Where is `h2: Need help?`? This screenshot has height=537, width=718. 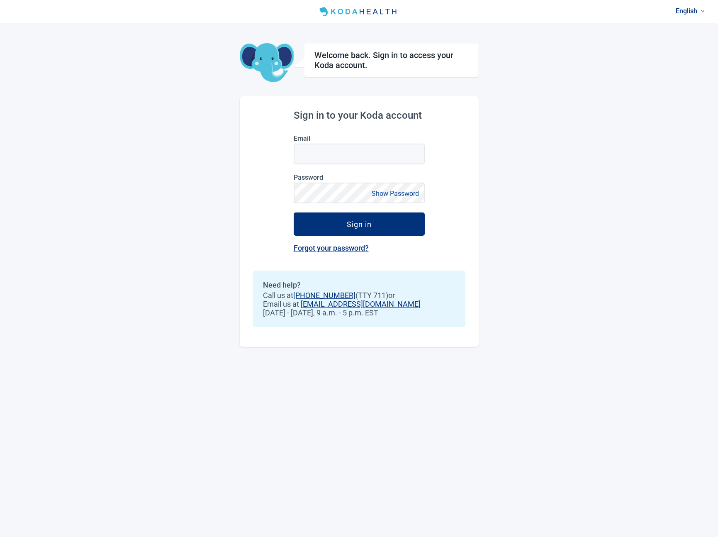 h2: Need help? is located at coordinates (359, 285).